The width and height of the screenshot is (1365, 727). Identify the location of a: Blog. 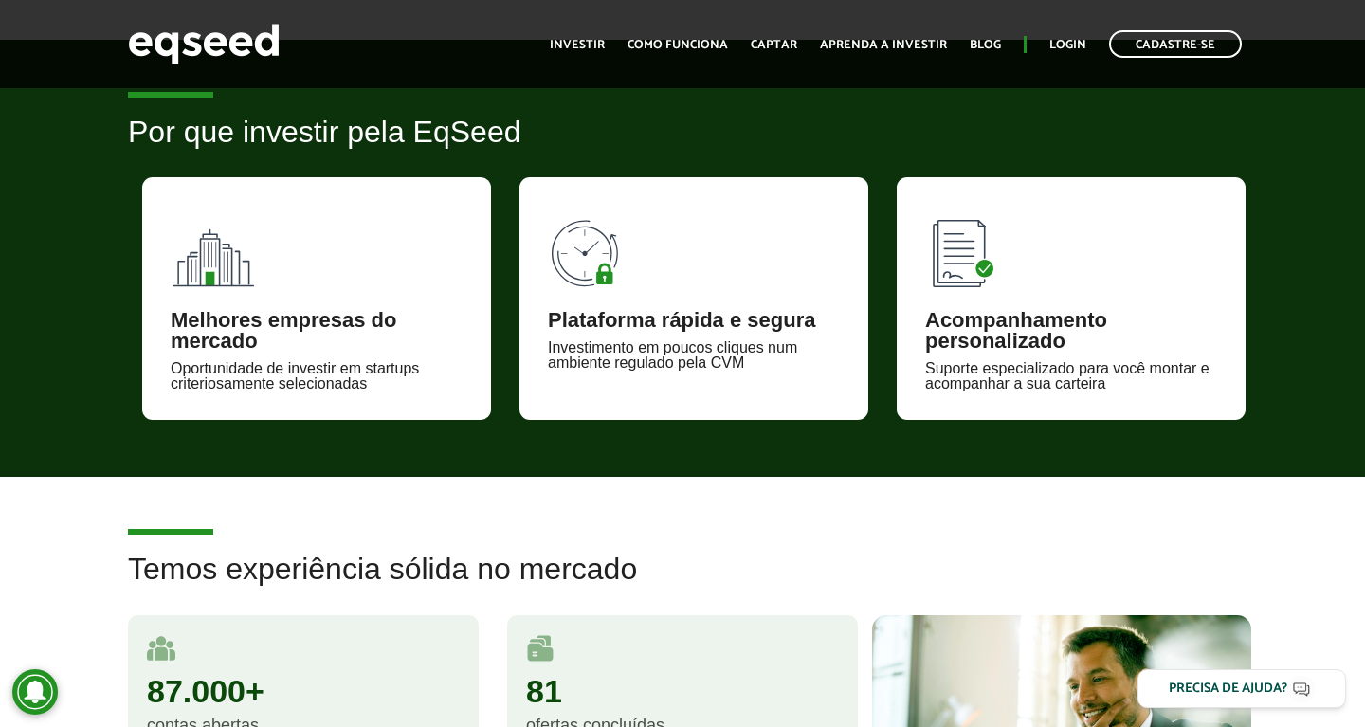
(985, 45).